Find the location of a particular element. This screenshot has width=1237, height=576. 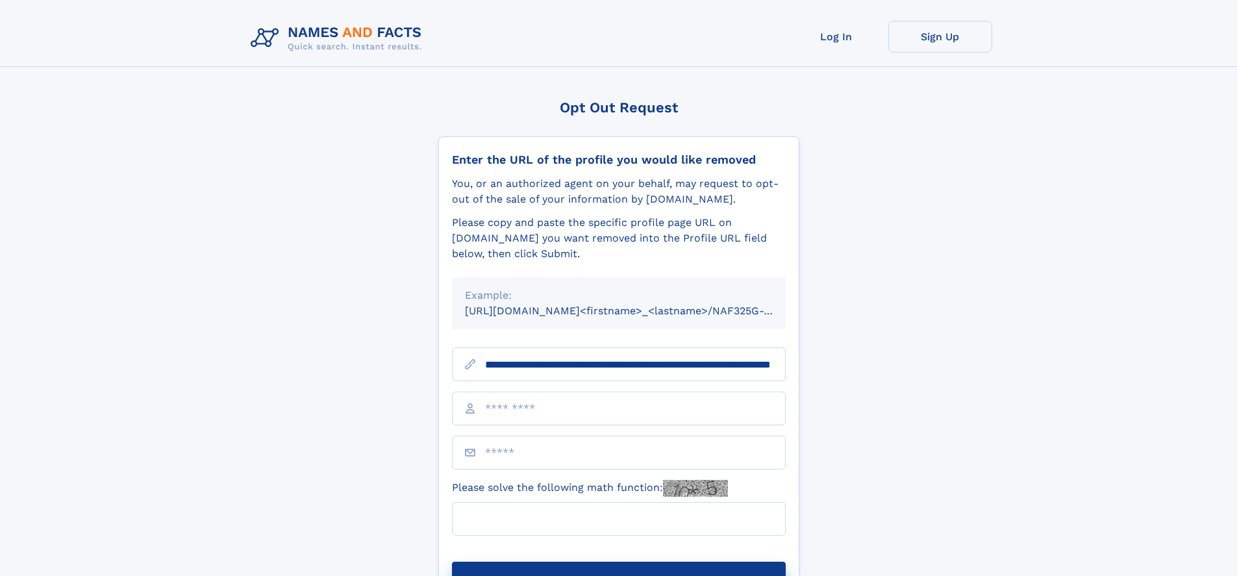

div: You, or an authorized agent on your behalf, may request to opt-out of the sale of your informatio... is located at coordinates (619, 192).